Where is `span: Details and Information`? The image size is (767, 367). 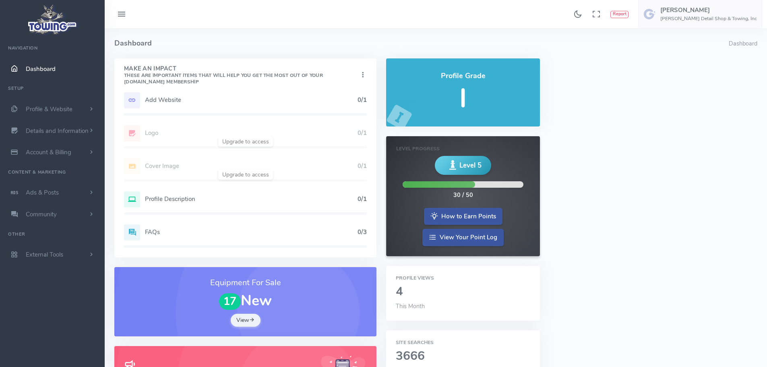 span: Details and Information is located at coordinates (57, 131).